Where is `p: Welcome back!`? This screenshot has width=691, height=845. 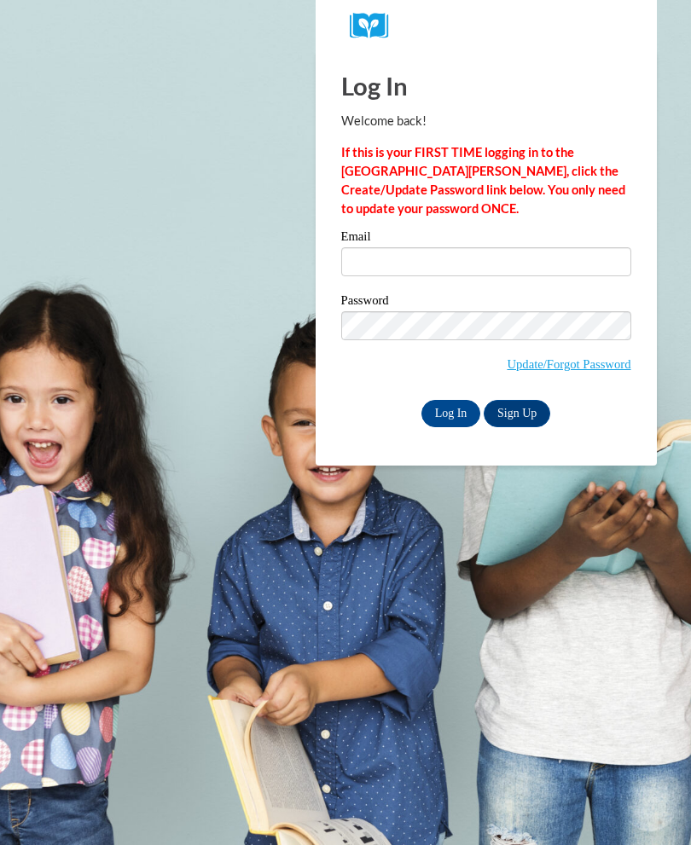 p: Welcome back! is located at coordinates (486, 121).